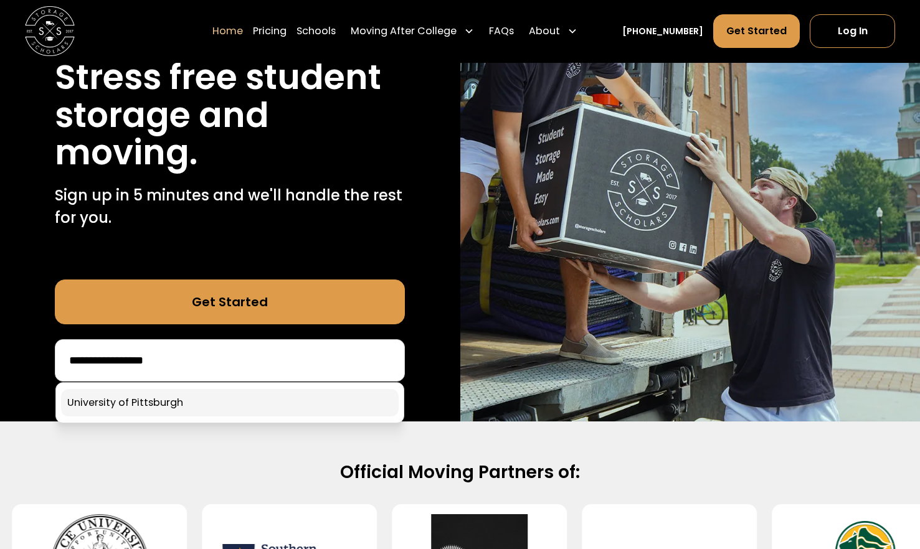 This screenshot has width=920, height=549. What do you see at coordinates (316, 31) in the screenshot?
I see `a: Schools` at bounding box center [316, 31].